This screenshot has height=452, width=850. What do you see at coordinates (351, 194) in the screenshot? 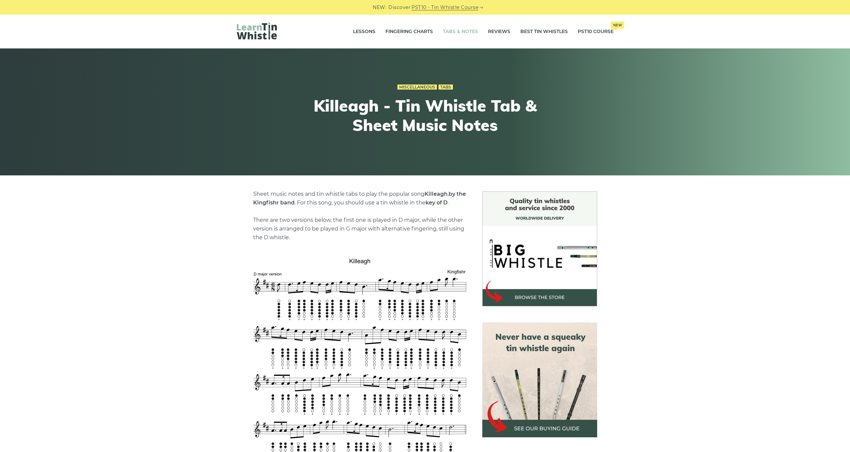
I see `span: Sheet music notes and tin whistle tabs to play the popular song ,` at bounding box center [351, 194].